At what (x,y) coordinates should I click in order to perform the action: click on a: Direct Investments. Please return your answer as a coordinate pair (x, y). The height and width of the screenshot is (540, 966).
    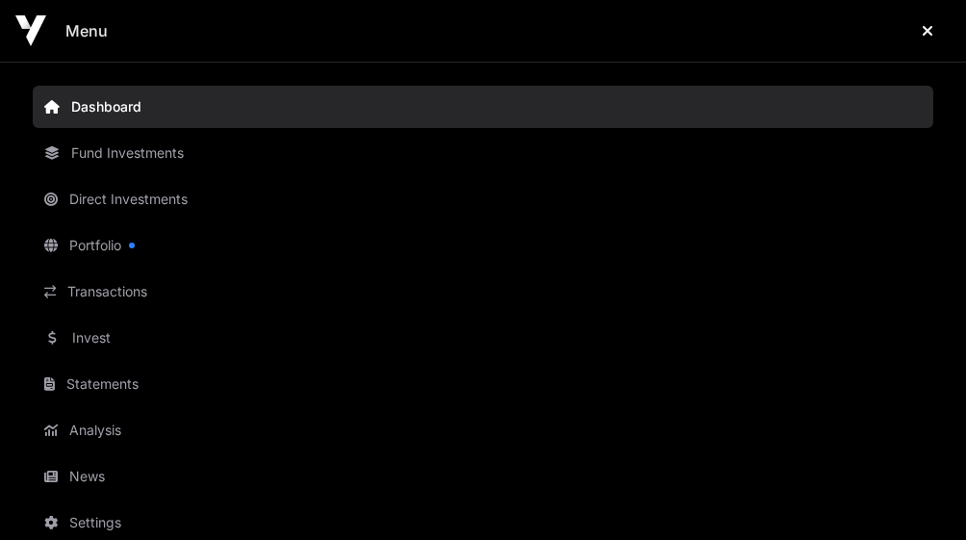
    Looking at the image, I should click on (483, 199).